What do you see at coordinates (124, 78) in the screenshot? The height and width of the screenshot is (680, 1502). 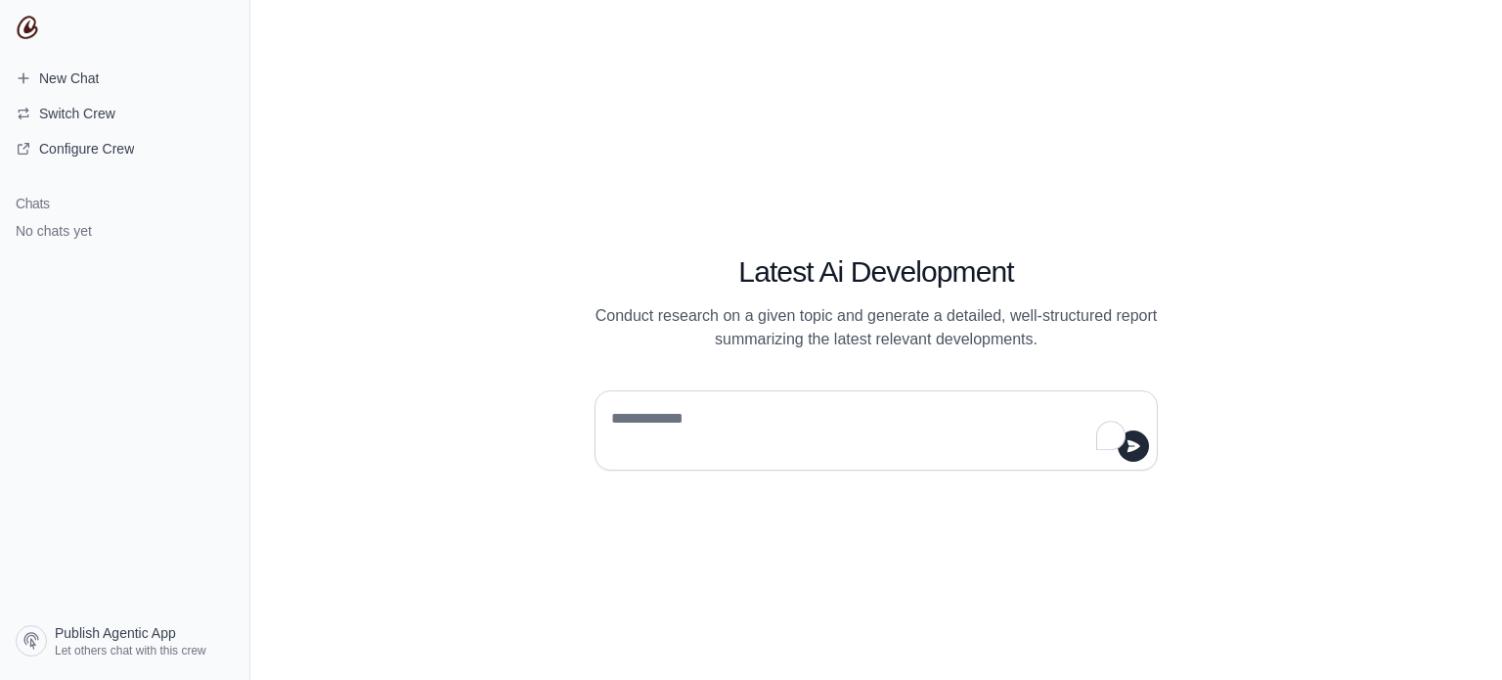 I see `a: New Chat` at bounding box center [124, 78].